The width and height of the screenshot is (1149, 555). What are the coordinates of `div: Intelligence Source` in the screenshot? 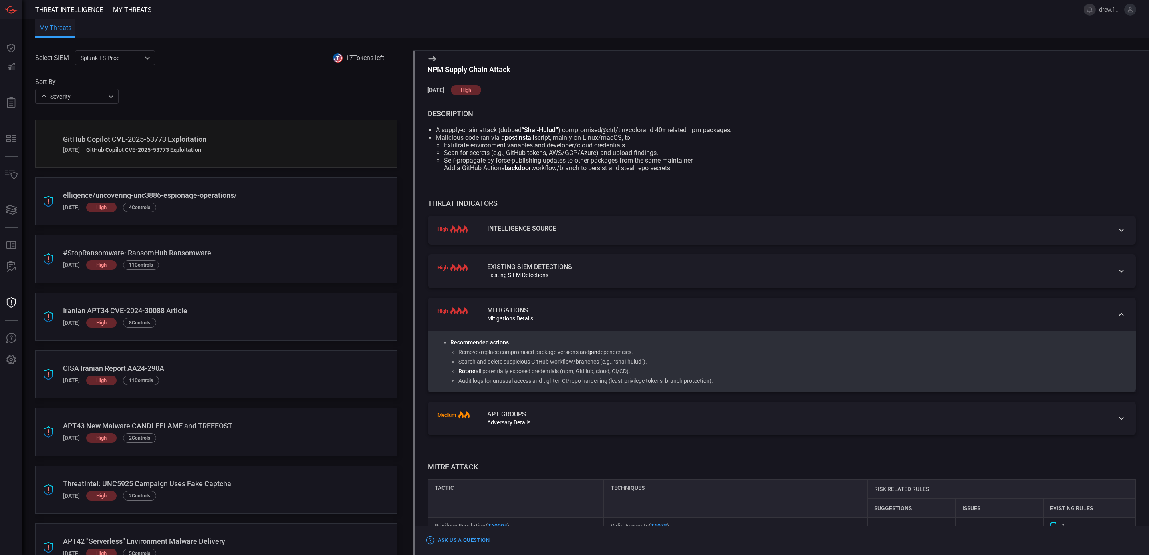 It's located at (797, 229).